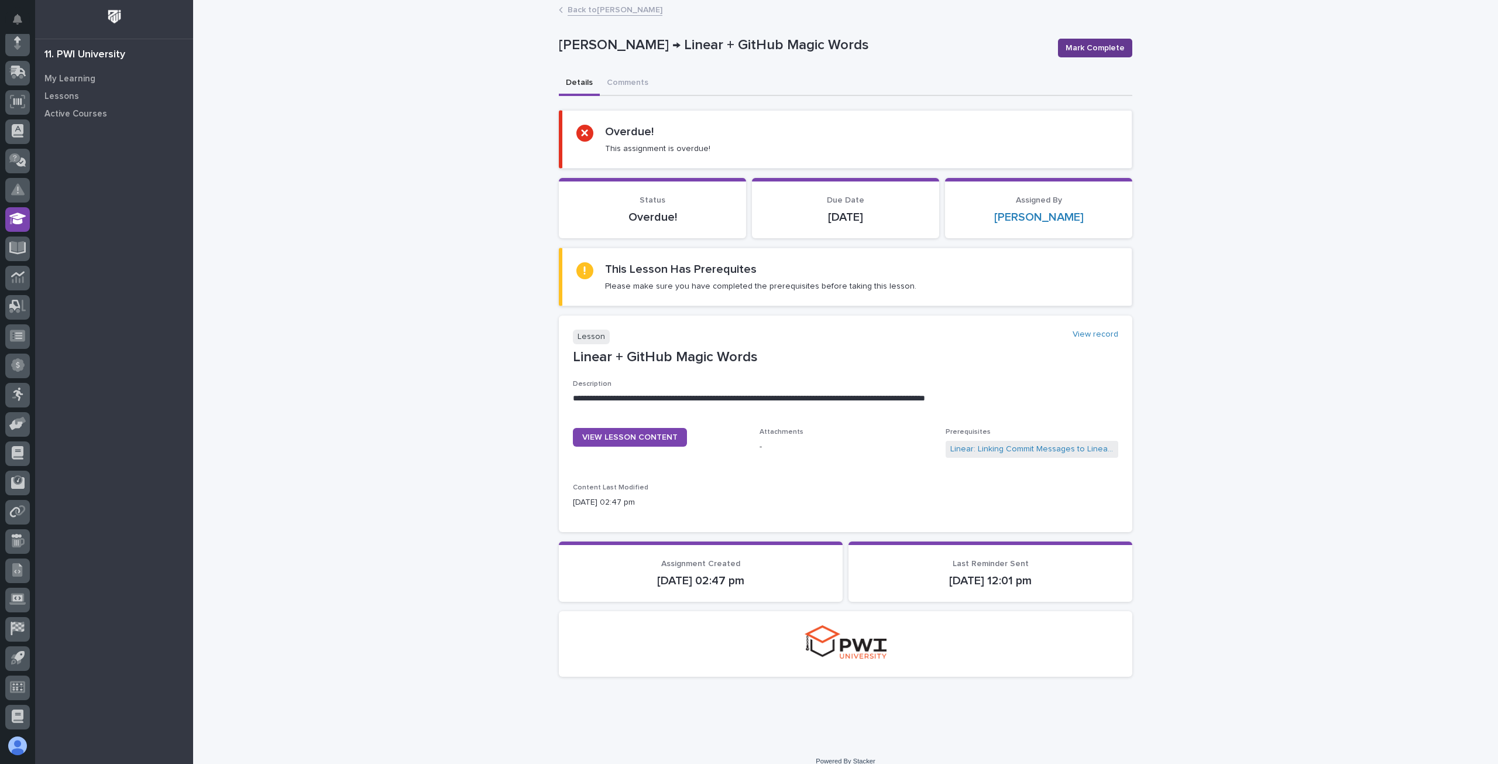 The image size is (1498, 764). What do you see at coordinates (22, 23) in the screenshot?
I see `div: Notifications` at bounding box center [22, 23].